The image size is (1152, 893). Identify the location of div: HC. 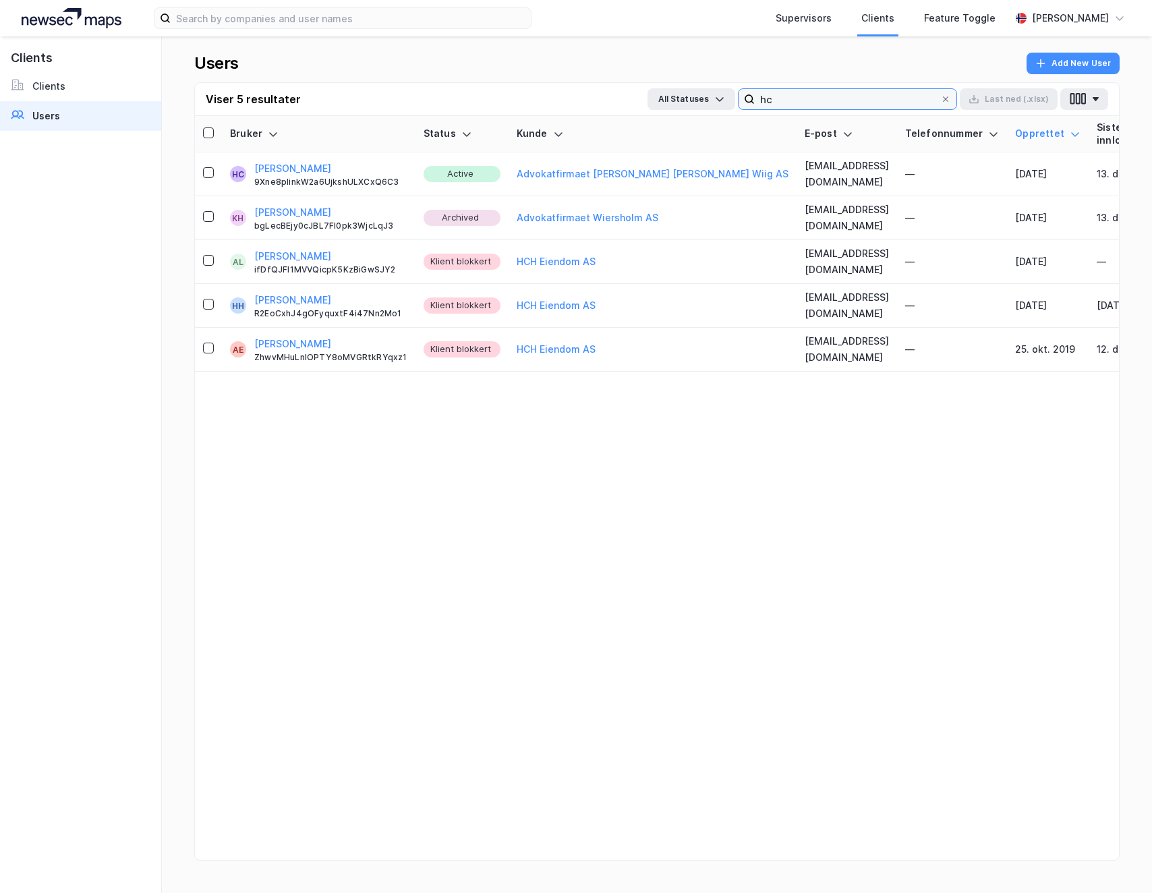
(238, 174).